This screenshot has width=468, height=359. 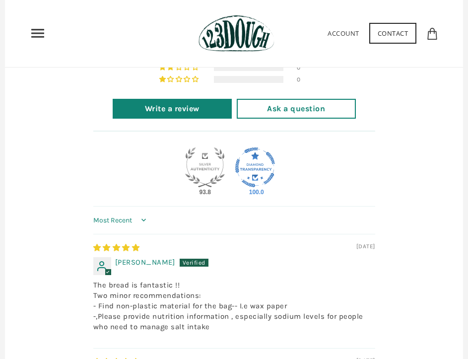 What do you see at coordinates (296, 109) in the screenshot?
I see `a: Ask a question` at bounding box center [296, 109].